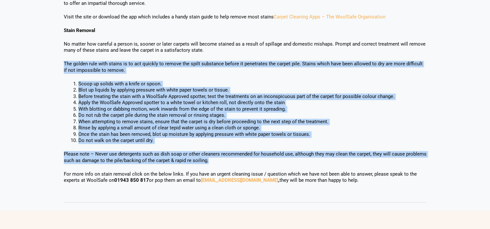 The image size is (490, 229). I want to click on li: Do not rub the carpet pile during the stain removal or rinsing stages., so click(252, 116).